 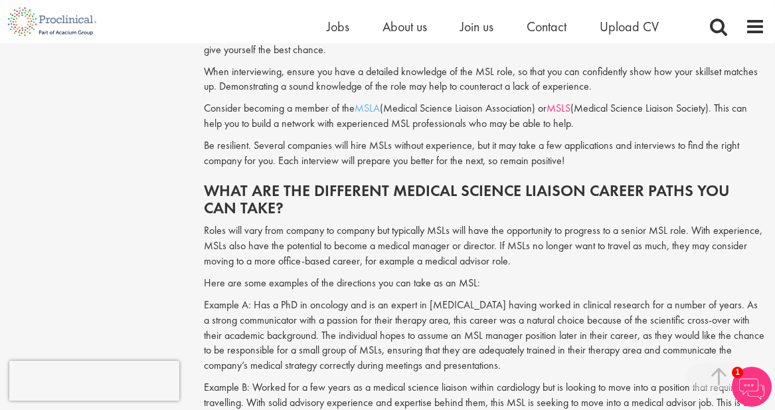 What do you see at coordinates (484, 116) in the screenshot?
I see `p: Consider becoming a member of the (Medical Science Liaison Association) or (Medical Science Liais...` at bounding box center [484, 116].